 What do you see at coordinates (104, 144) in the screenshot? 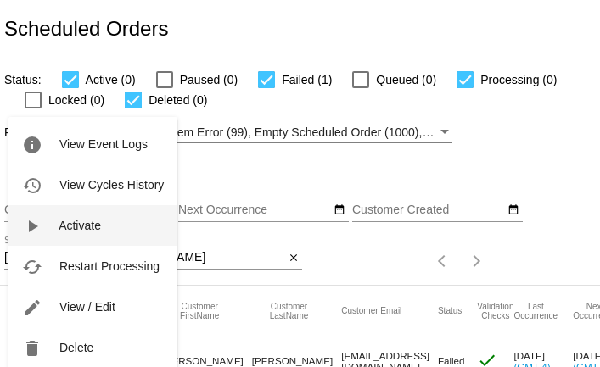
I see `span: View Event Logs` at bounding box center [104, 144].